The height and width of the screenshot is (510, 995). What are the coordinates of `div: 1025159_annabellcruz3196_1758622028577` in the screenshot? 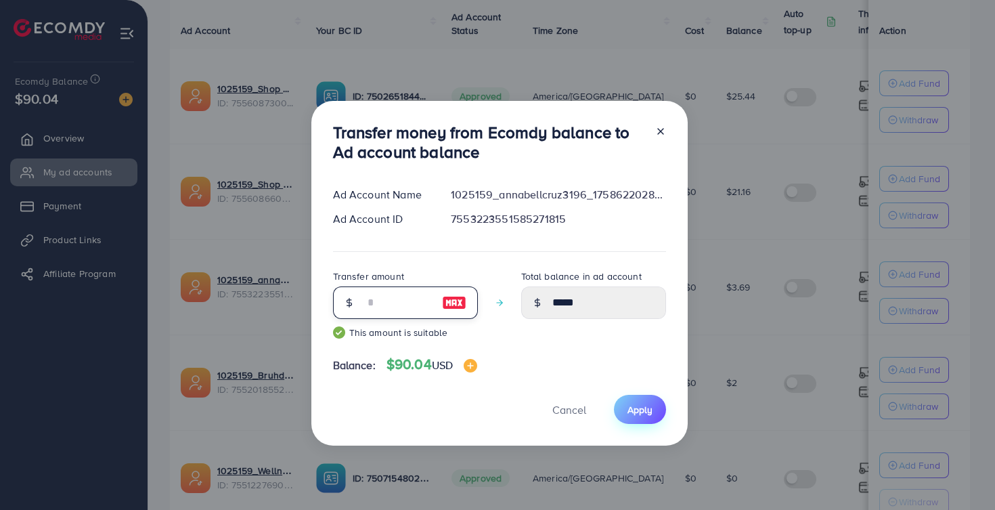 It's located at (558, 194).